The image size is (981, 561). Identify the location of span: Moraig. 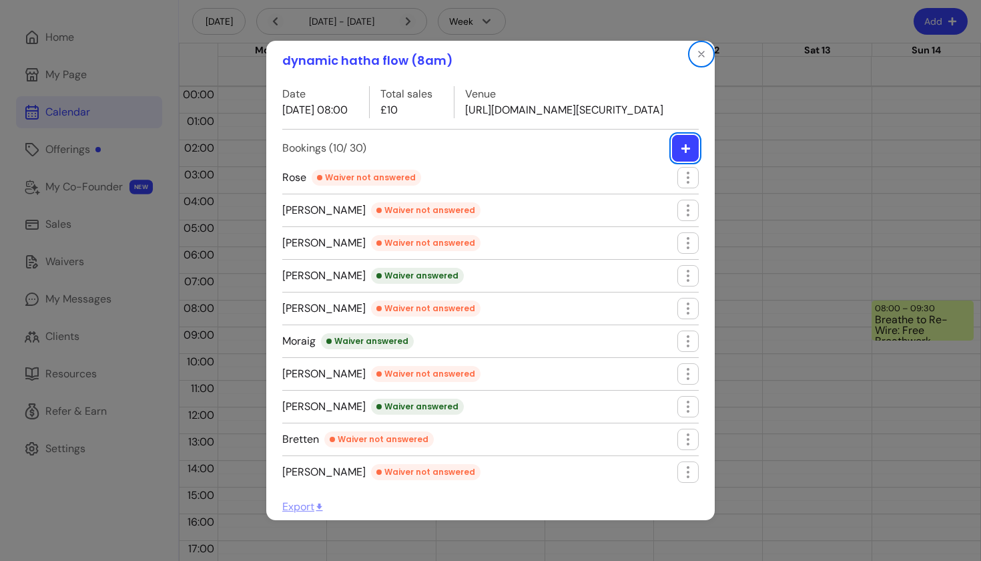
(348, 341).